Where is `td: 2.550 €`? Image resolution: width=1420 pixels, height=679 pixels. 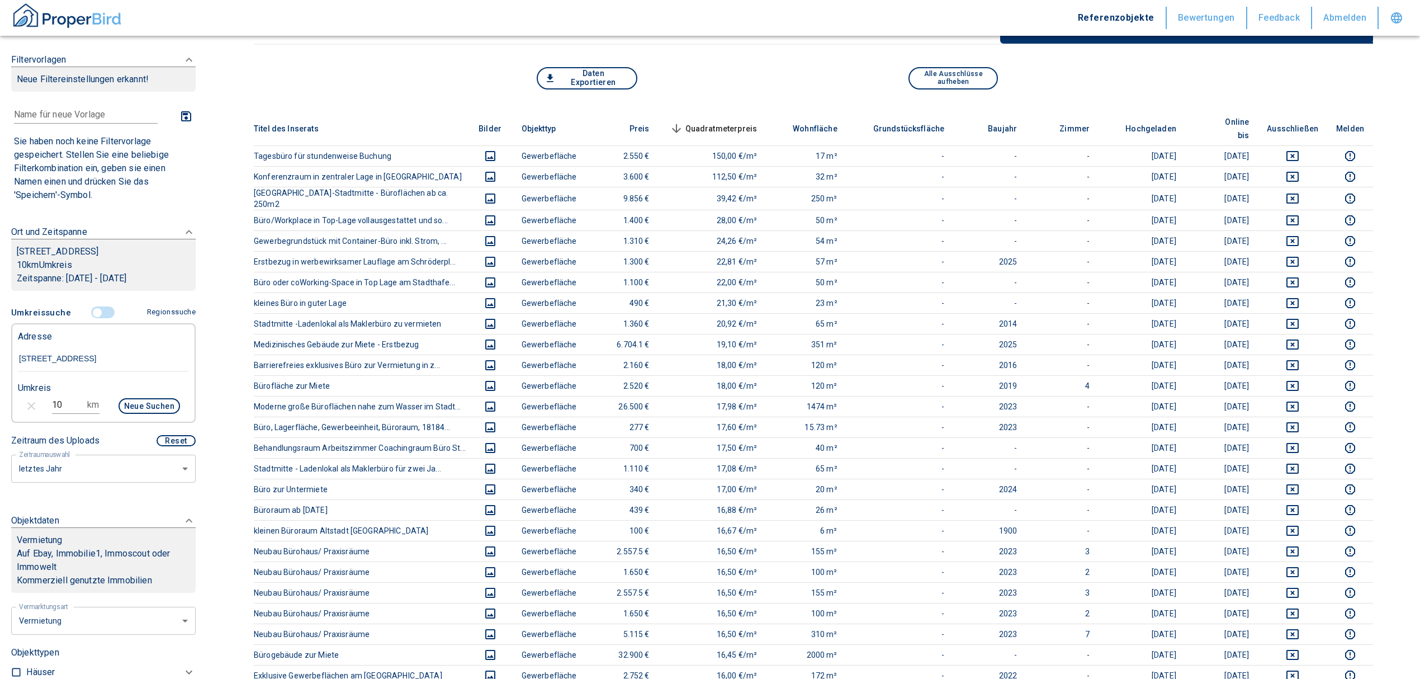 td: 2.550 € is located at coordinates (622, 155).